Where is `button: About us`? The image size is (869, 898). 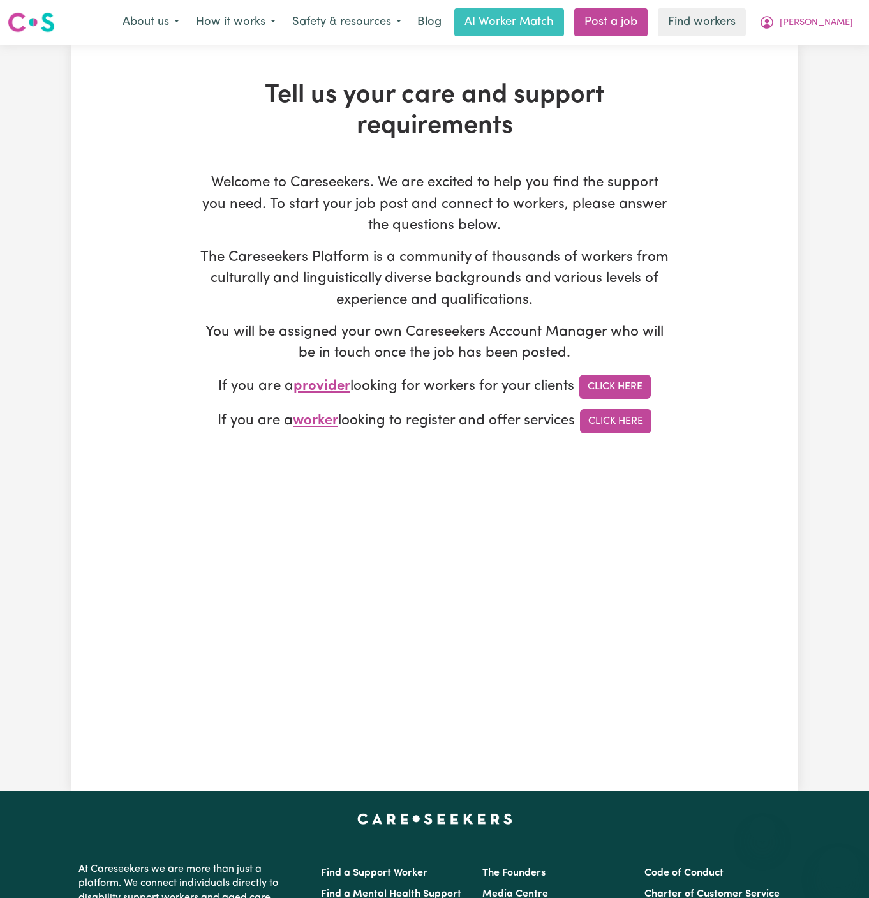
button: About us is located at coordinates (151, 22).